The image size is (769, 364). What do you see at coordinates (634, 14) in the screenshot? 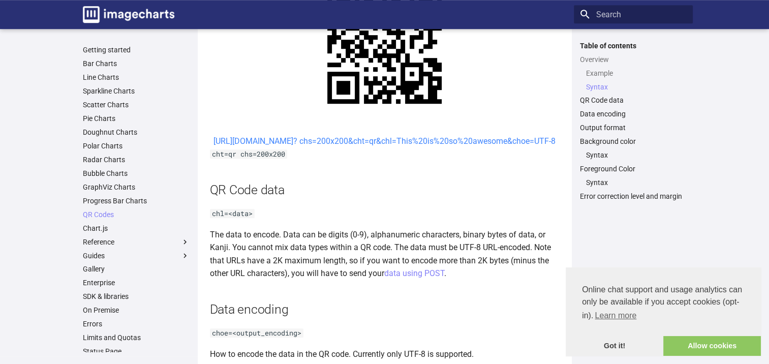
I see `input: Search` at bounding box center [634, 14].